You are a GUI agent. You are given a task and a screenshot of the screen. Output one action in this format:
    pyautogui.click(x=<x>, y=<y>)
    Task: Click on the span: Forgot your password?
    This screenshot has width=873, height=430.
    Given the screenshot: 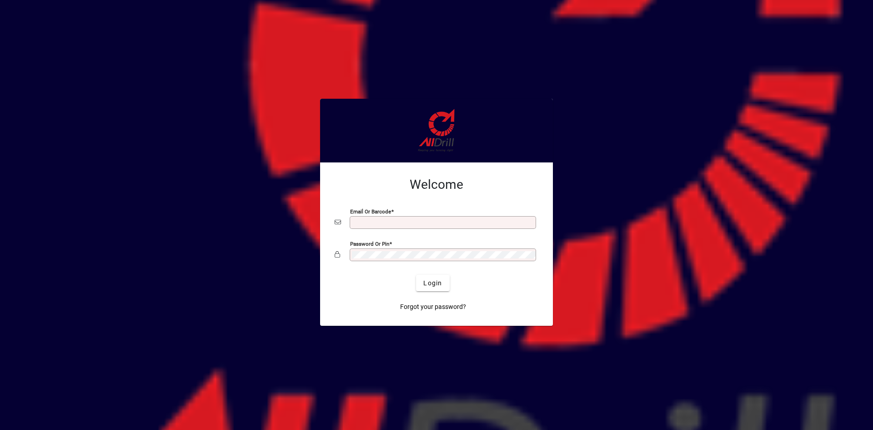 What is the action you would take?
    pyautogui.click(x=433, y=307)
    